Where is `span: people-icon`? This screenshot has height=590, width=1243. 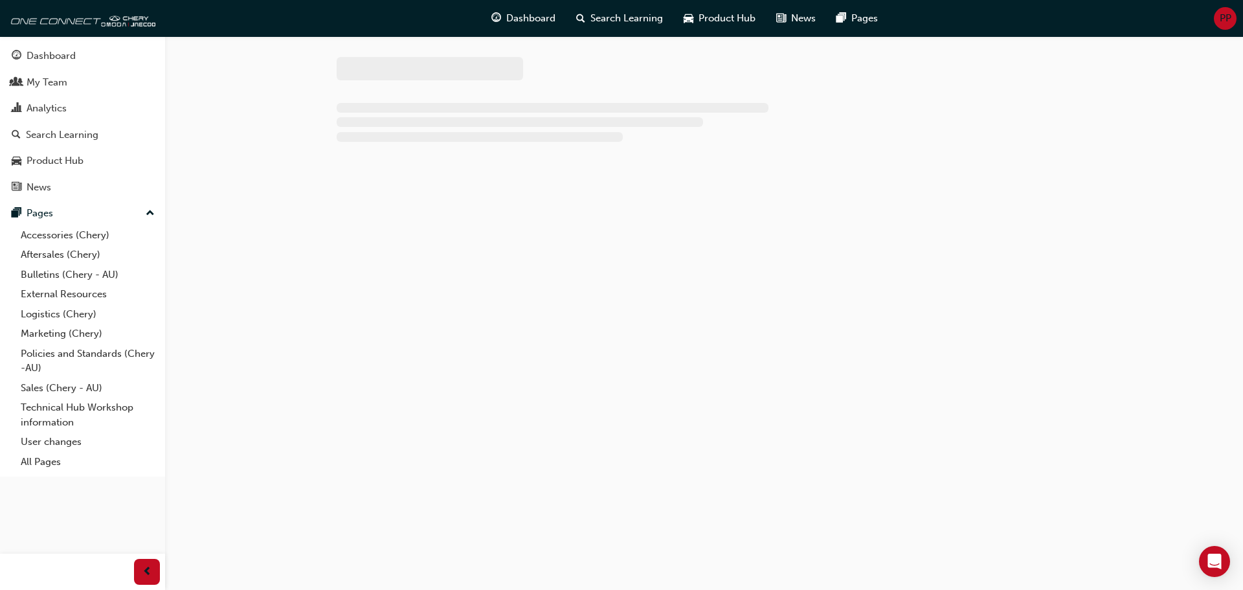 span: people-icon is located at coordinates (16, 83).